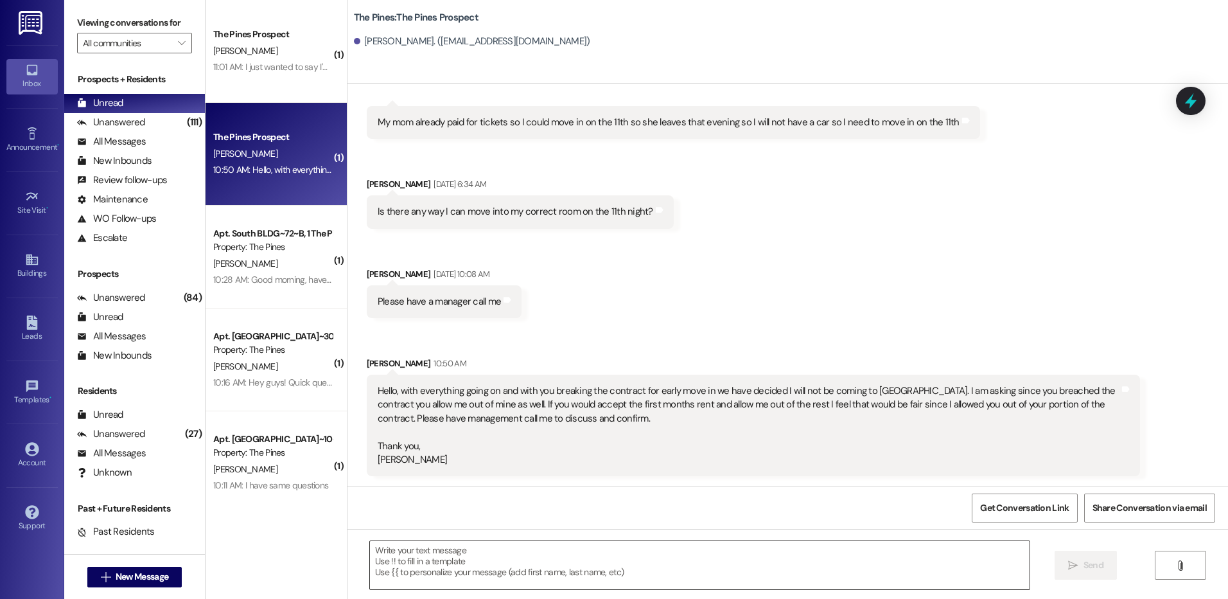 The width and height of the screenshot is (1228, 599). Describe the element at coordinates (135, 577) in the screenshot. I see `button: New Message` at that location.